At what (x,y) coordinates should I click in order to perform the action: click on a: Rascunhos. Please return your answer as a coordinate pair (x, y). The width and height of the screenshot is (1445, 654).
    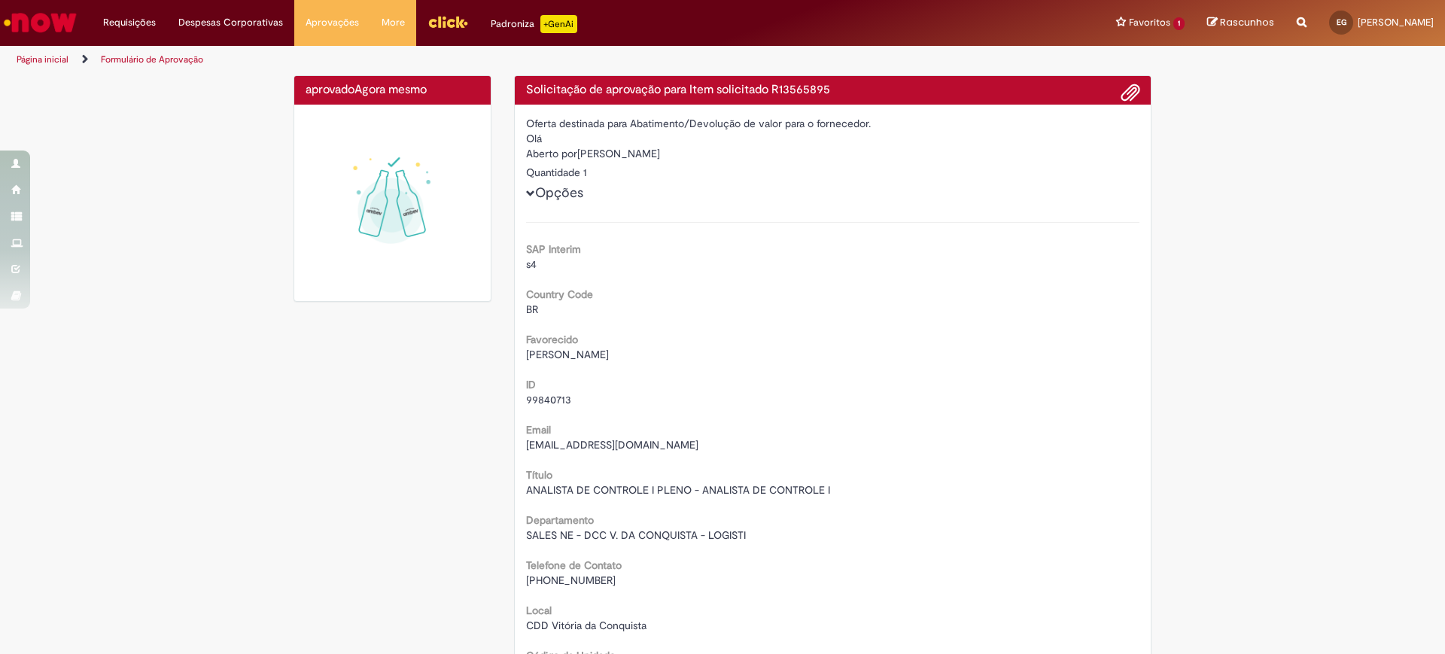
    Looking at the image, I should click on (1240, 23).